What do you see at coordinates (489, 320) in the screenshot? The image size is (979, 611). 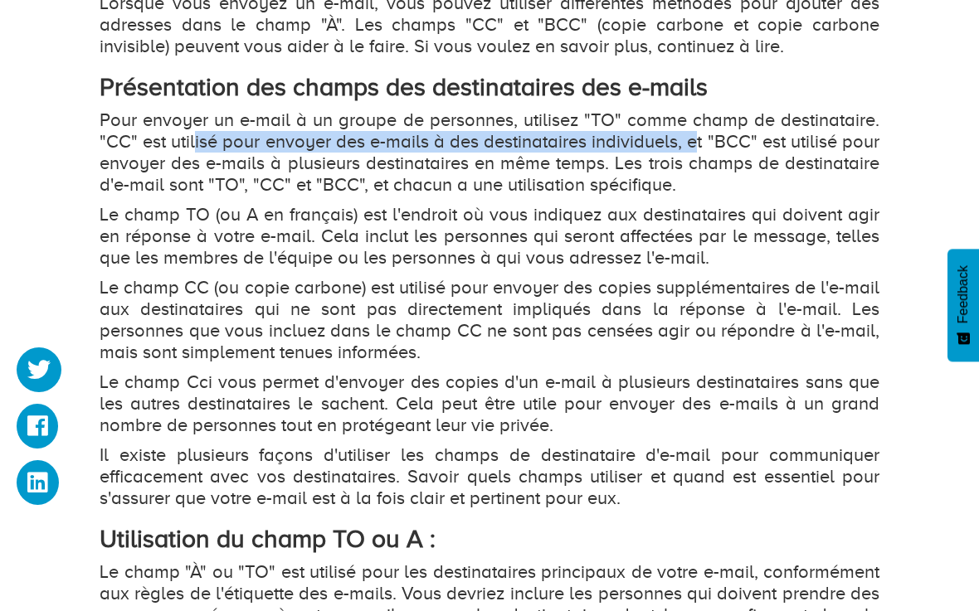 I see `p: Le champ CC (ou copie carbone) est utilisé pour envoyer des copies supplémentaires de l'e-mail au...` at bounding box center [489, 320].